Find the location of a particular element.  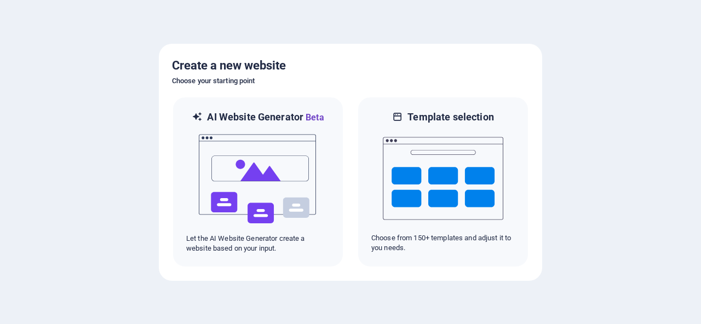

h6: AI Website Generator is located at coordinates (265, 117).